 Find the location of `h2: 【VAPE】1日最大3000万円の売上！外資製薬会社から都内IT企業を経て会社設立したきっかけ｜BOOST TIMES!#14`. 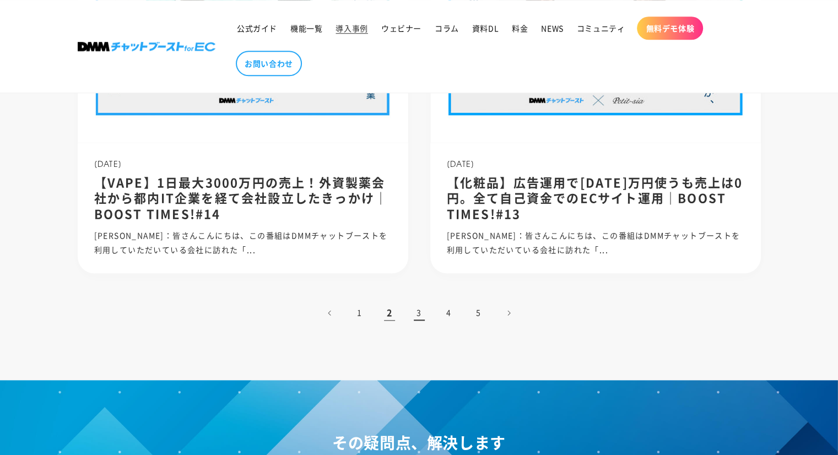

h2: 【VAPE】1日最大3000万円の売上！外資製薬会社から都内IT企業を経て会社設立したきっかけ｜BOOST TIMES!#14 is located at coordinates (243, 198).